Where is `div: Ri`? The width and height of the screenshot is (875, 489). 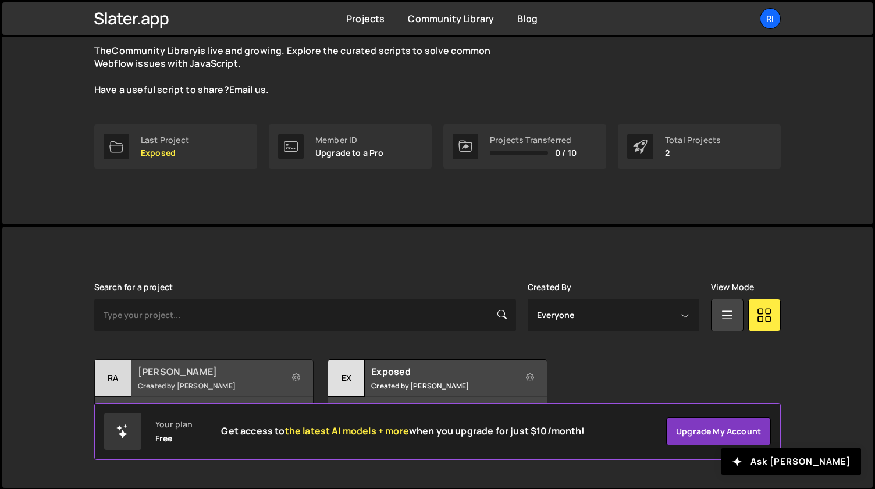
div: Ri is located at coordinates (770, 19).